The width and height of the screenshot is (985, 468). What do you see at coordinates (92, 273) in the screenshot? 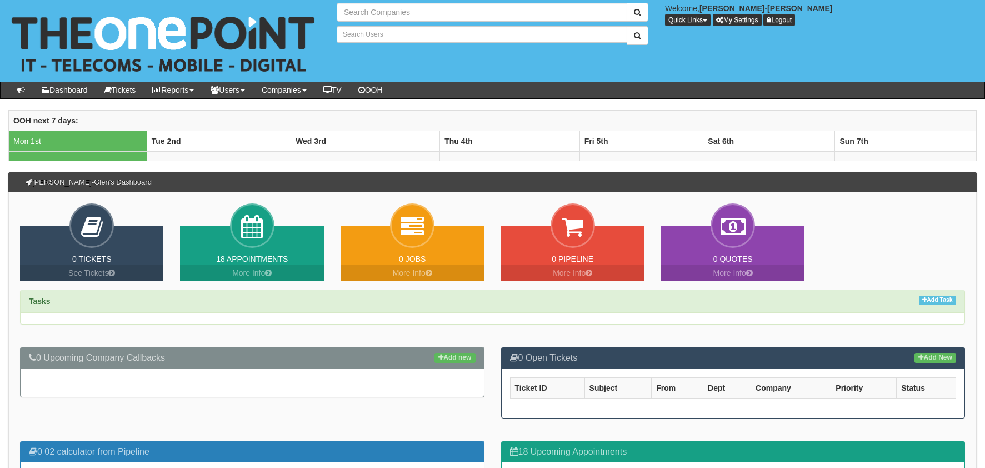
I see `a: See Tickets` at bounding box center [92, 273].